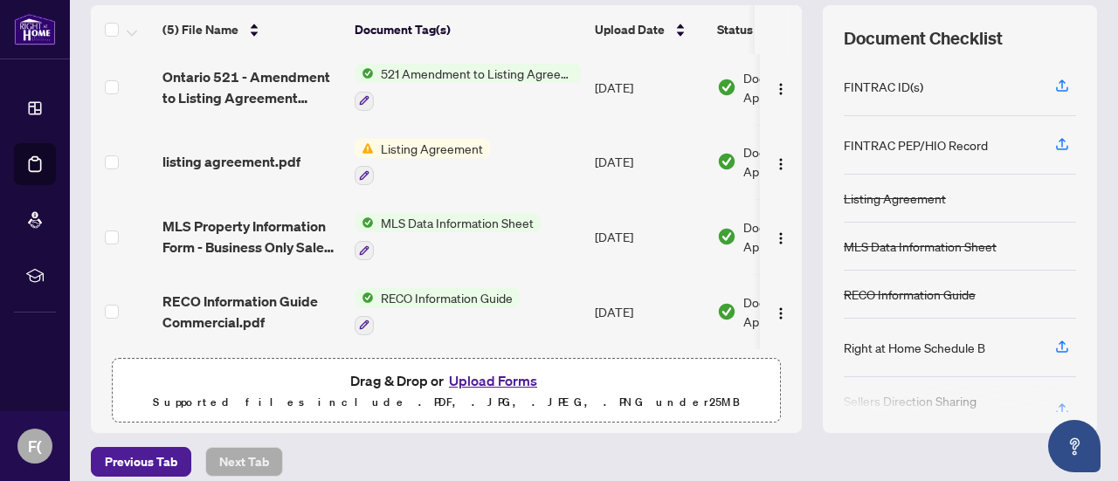 The width and height of the screenshot is (1118, 481). I want to click on div: Right at Home Schedule B, so click(914, 348).